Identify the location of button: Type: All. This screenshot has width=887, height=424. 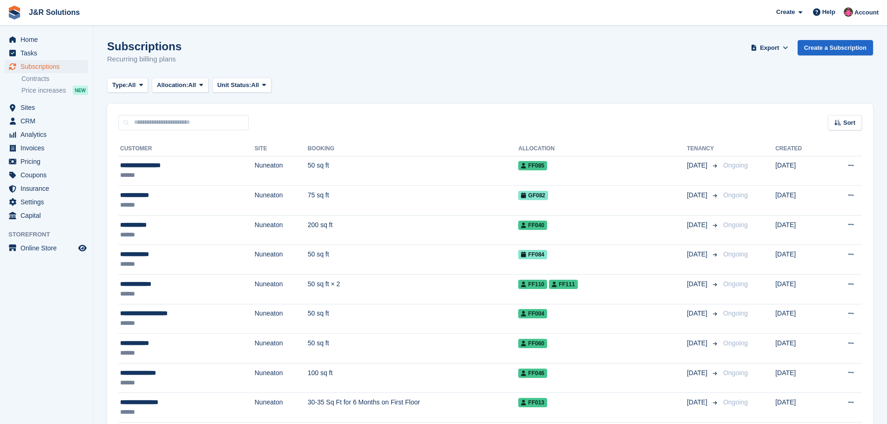
(128, 85).